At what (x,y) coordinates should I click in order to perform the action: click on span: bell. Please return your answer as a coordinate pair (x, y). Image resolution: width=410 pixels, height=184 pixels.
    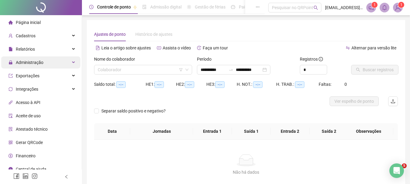
    Looking at the image, I should click on (384, 8).